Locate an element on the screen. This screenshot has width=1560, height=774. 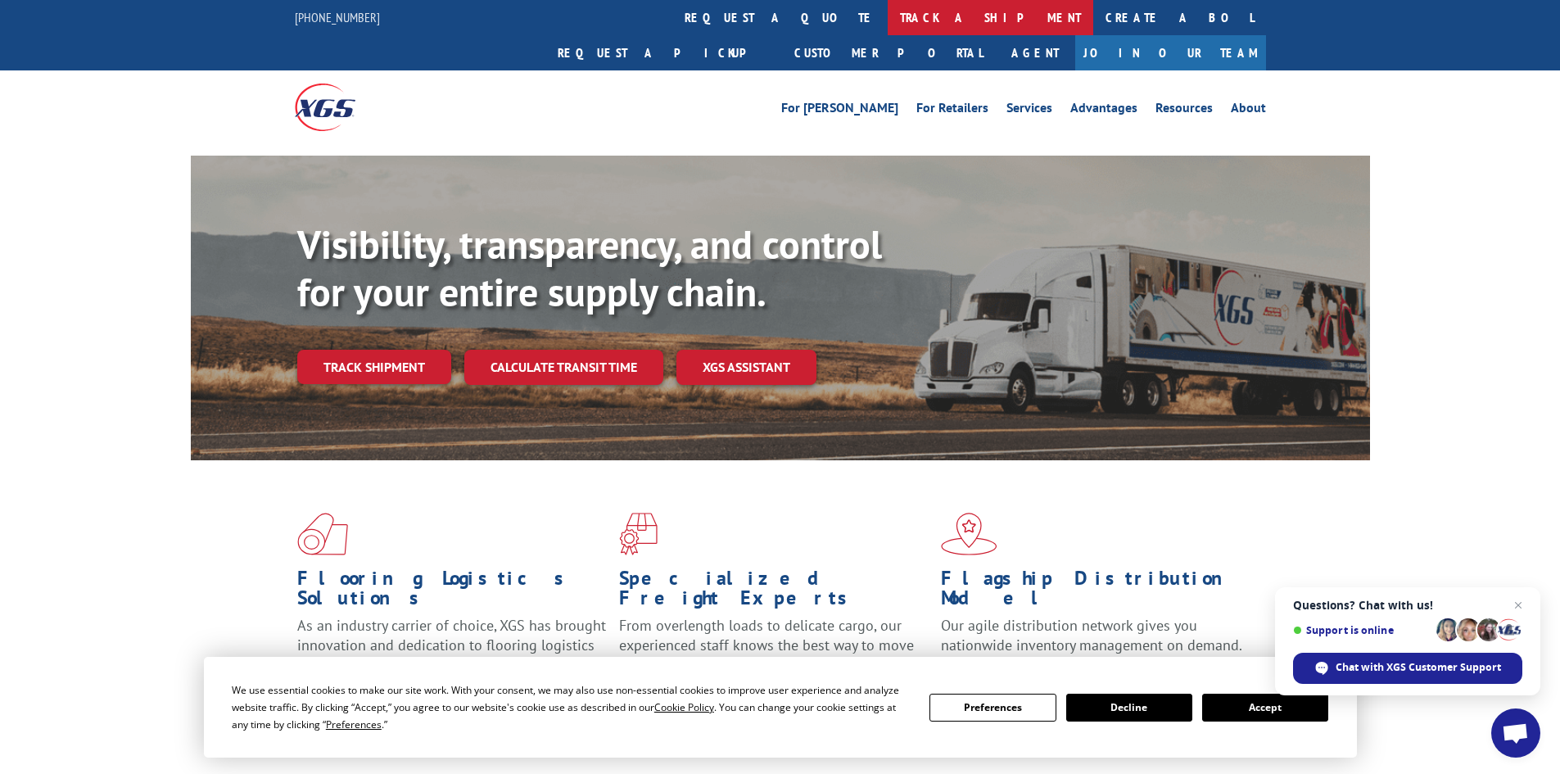
span: Questions? Chat with us! is located at coordinates (1407, 605).